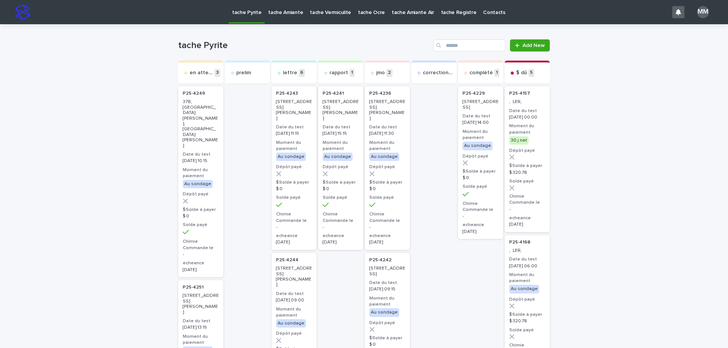 The height and width of the screenshot is (348, 728). What do you see at coordinates (438, 73) in the screenshot?
I see `p: correction exp` at bounding box center [438, 73].